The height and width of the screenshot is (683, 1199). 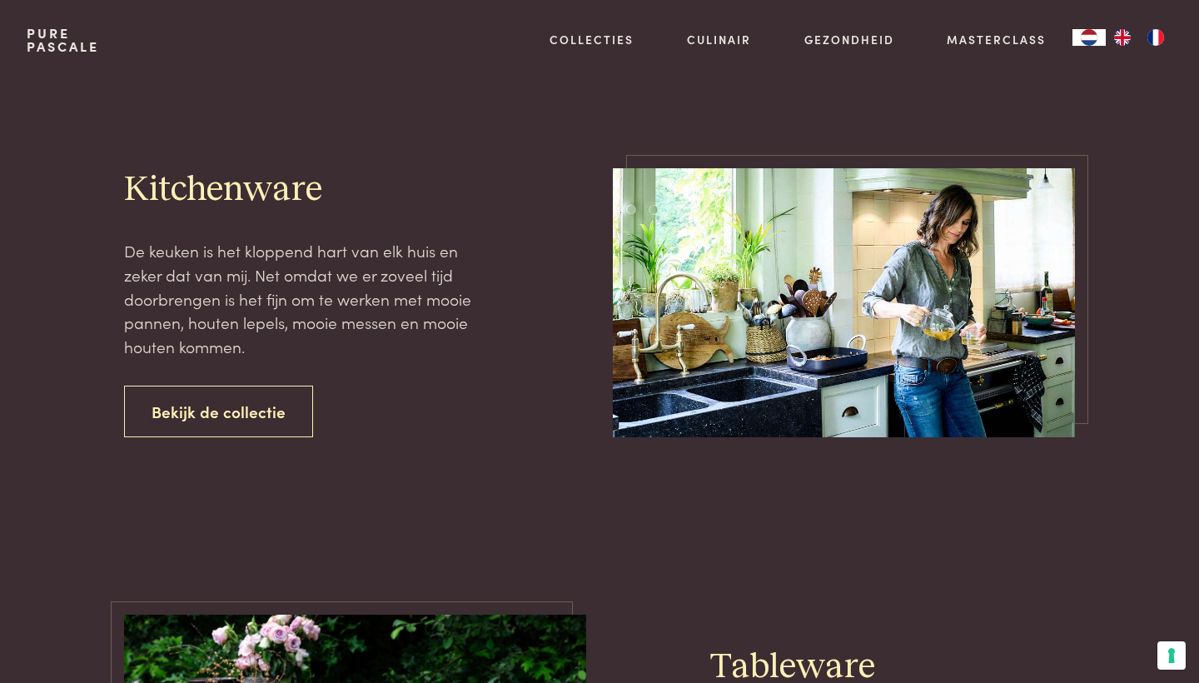 I want to click on a: Masterclass, so click(x=995, y=39).